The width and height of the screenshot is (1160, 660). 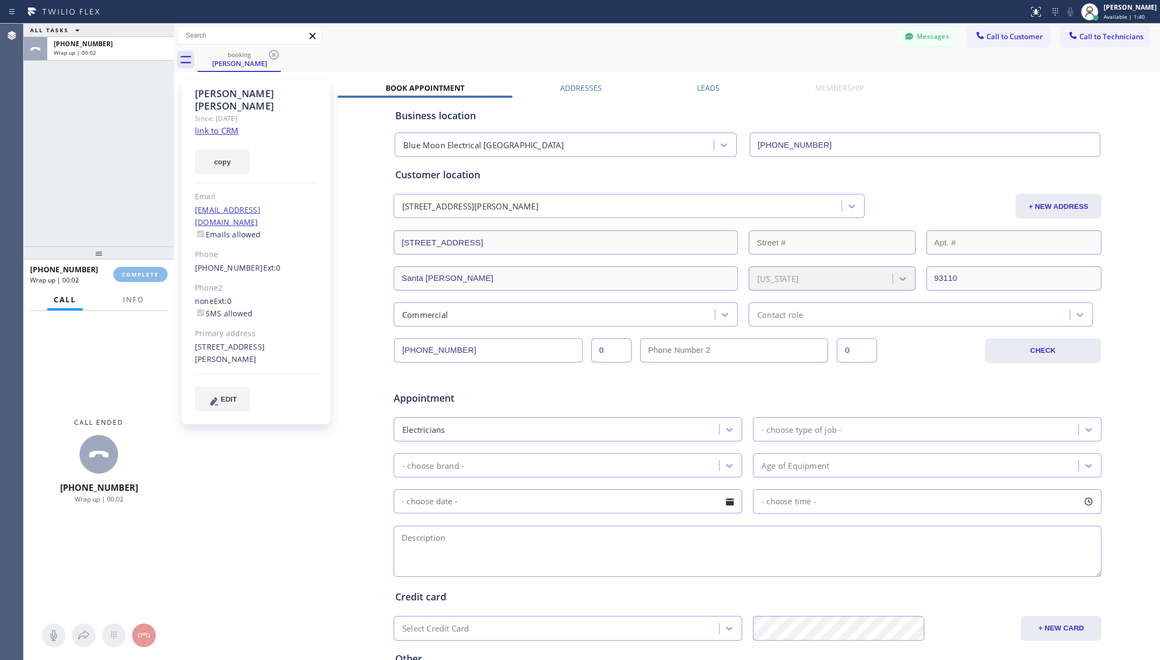 I want to click on div: none, so click(x=256, y=308).